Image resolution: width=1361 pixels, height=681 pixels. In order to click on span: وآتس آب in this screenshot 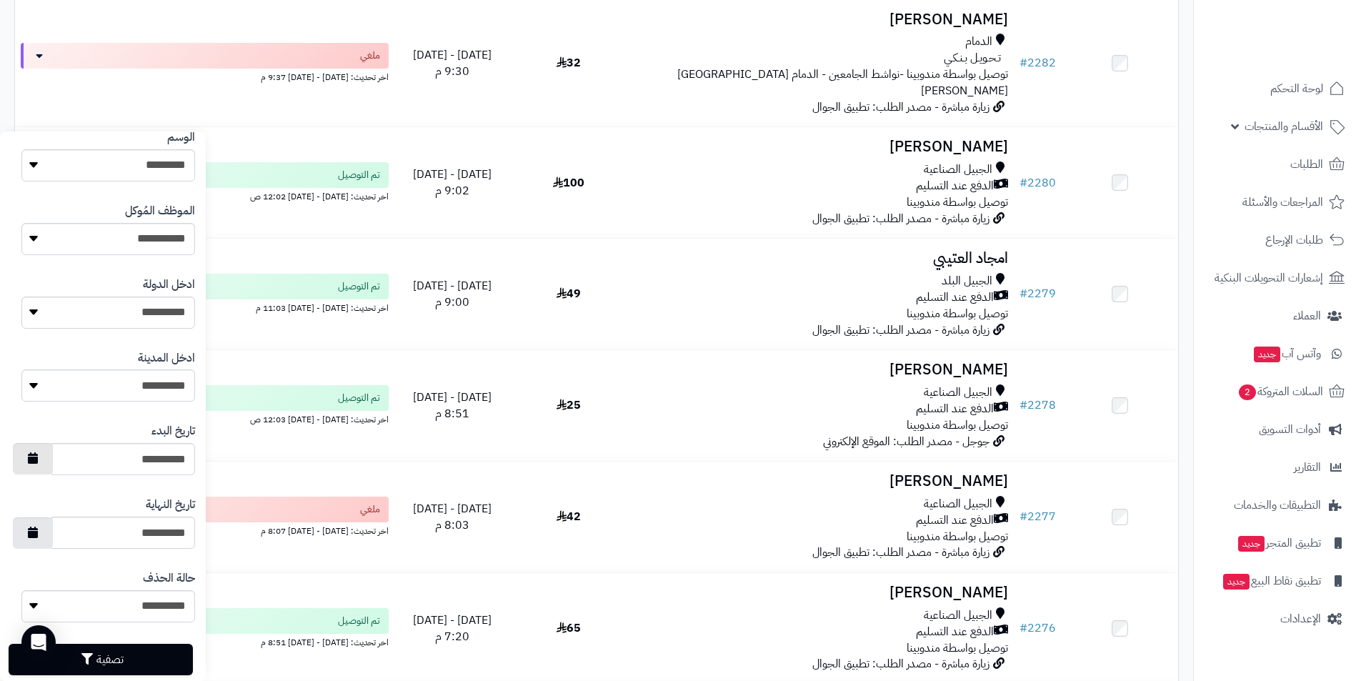, I will do `click(1287, 354)`.